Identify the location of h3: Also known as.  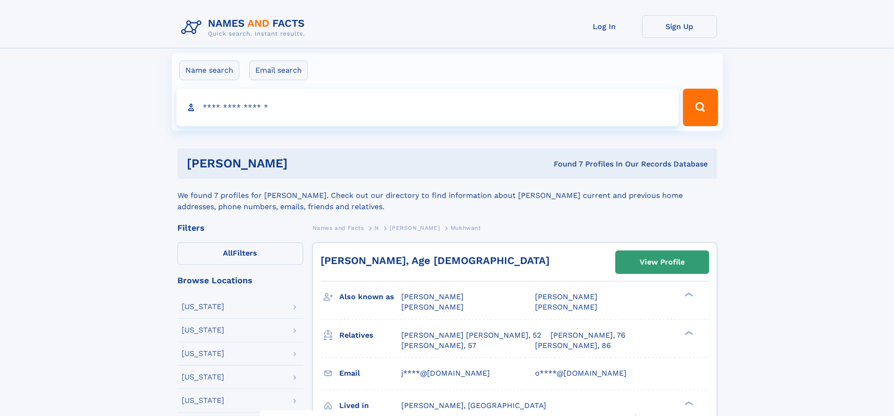
(370, 297).